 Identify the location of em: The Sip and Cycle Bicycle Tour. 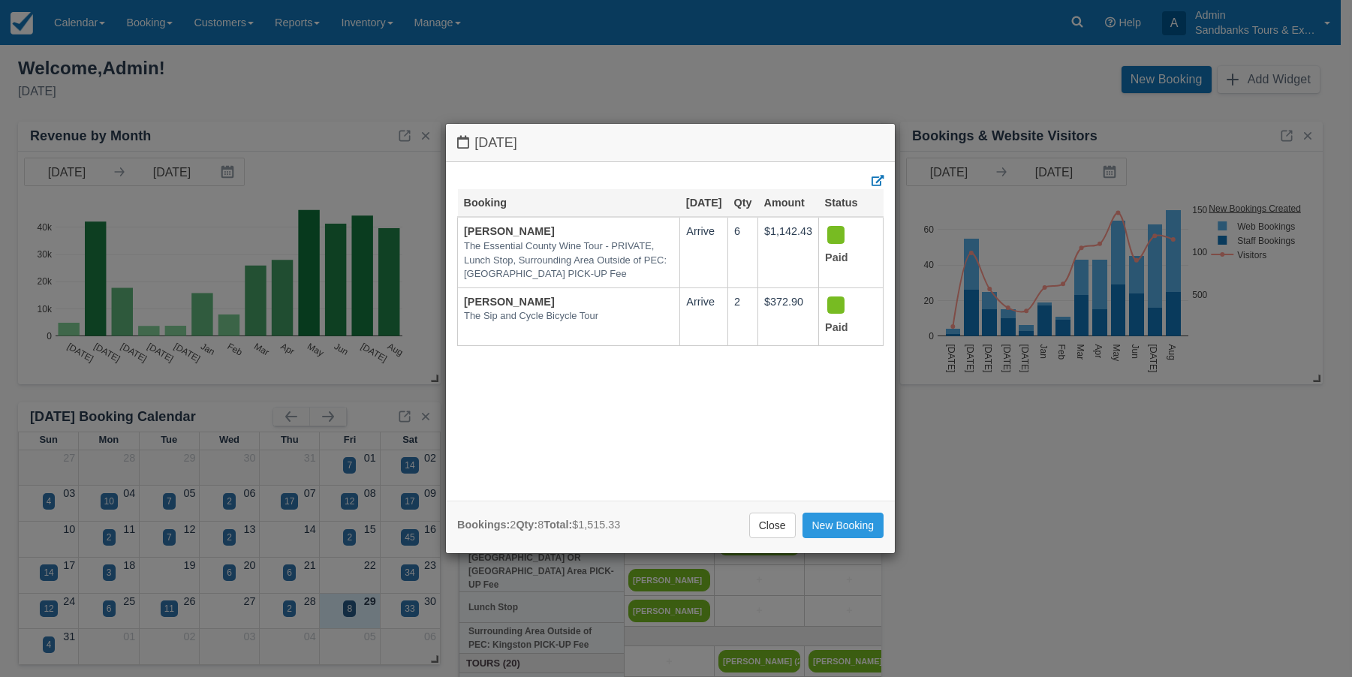
(568, 316).